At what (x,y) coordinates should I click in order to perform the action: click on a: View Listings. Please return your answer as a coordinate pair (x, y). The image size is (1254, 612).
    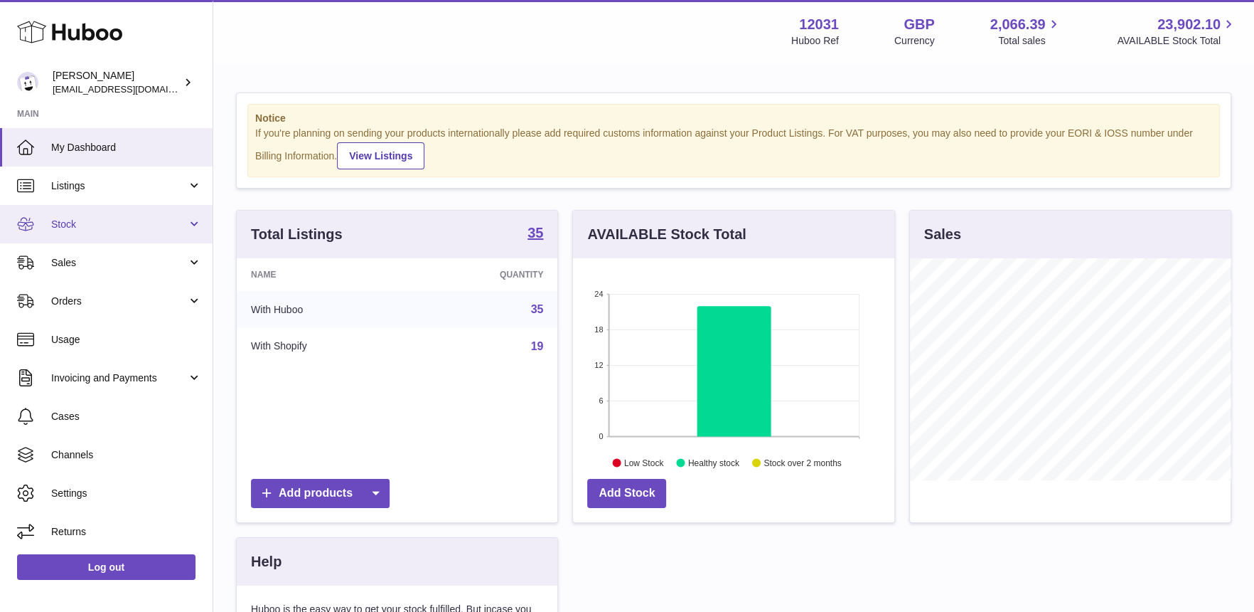
    Looking at the image, I should click on (380, 156).